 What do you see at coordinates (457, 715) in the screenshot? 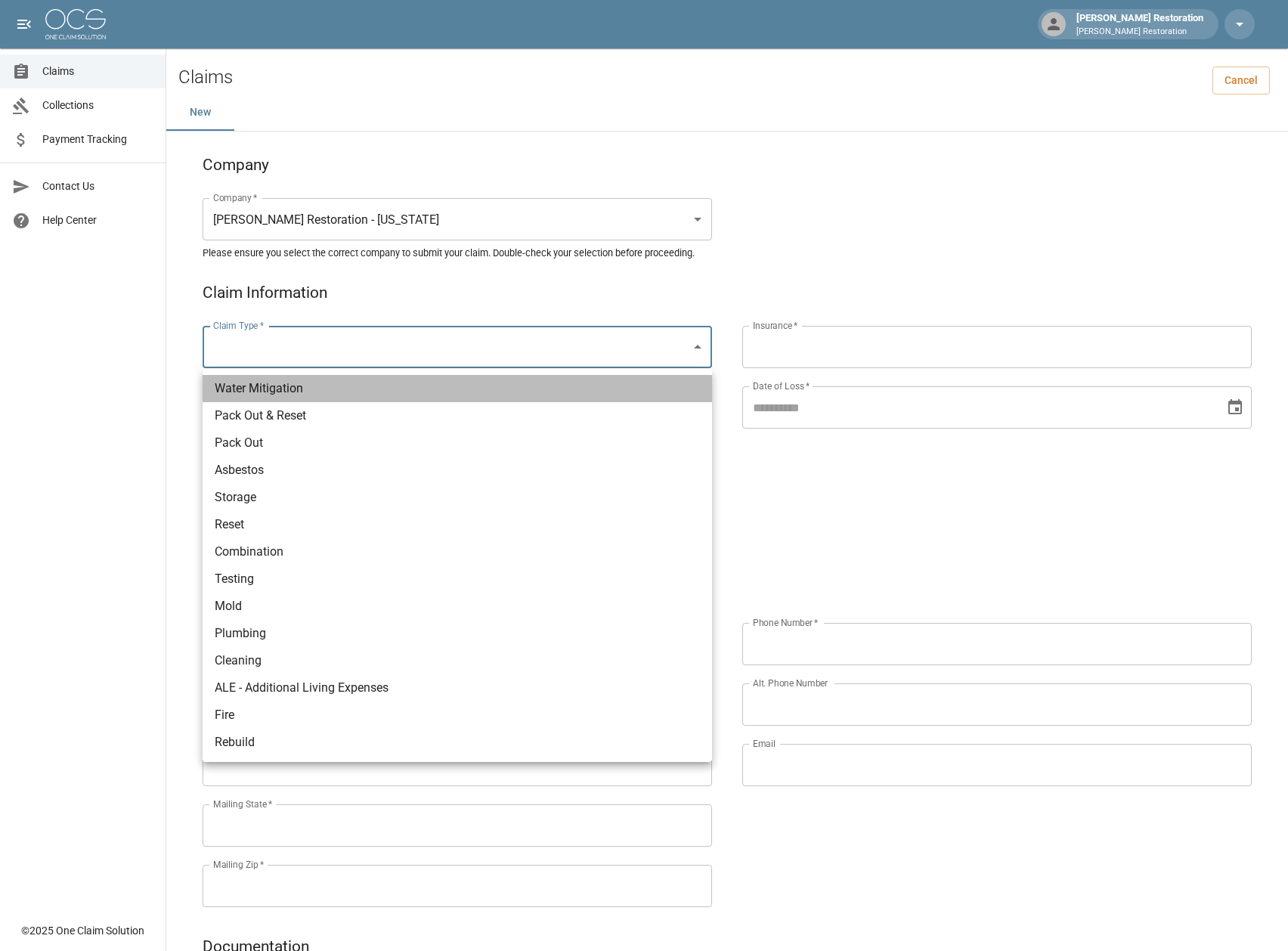
I see `li: Fire` at bounding box center [457, 715].